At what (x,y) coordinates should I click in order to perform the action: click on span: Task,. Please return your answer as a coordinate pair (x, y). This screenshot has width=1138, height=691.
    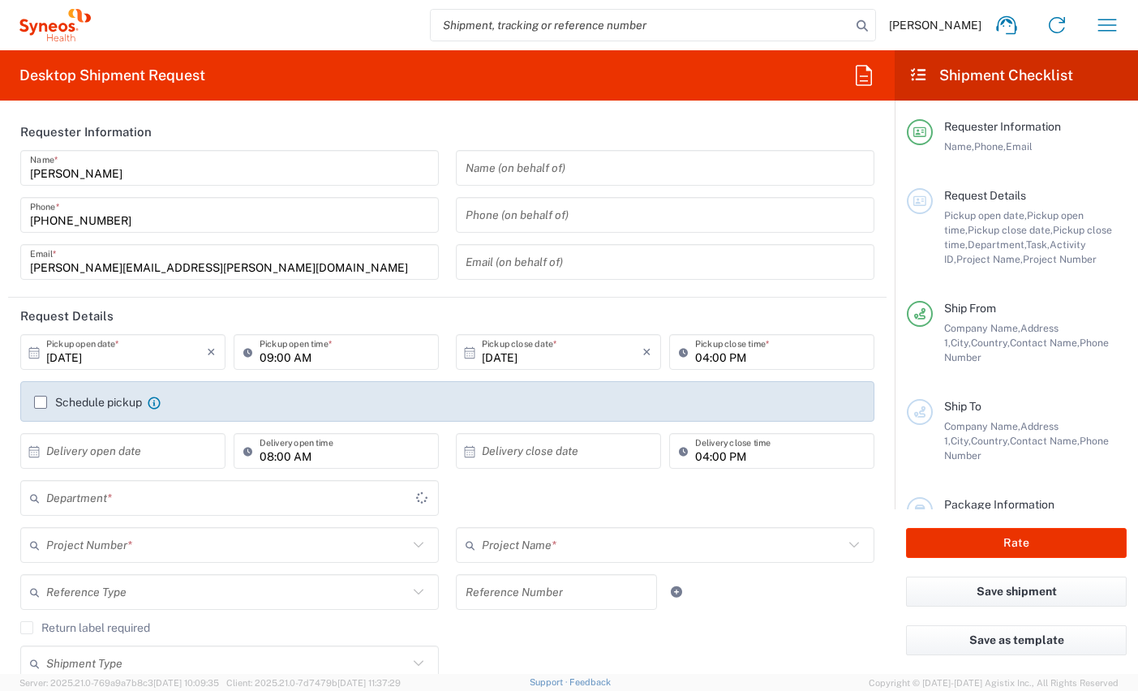
    Looking at the image, I should click on (1037, 244).